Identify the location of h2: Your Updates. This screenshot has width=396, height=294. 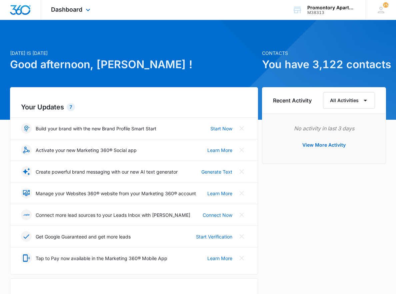
(134, 107).